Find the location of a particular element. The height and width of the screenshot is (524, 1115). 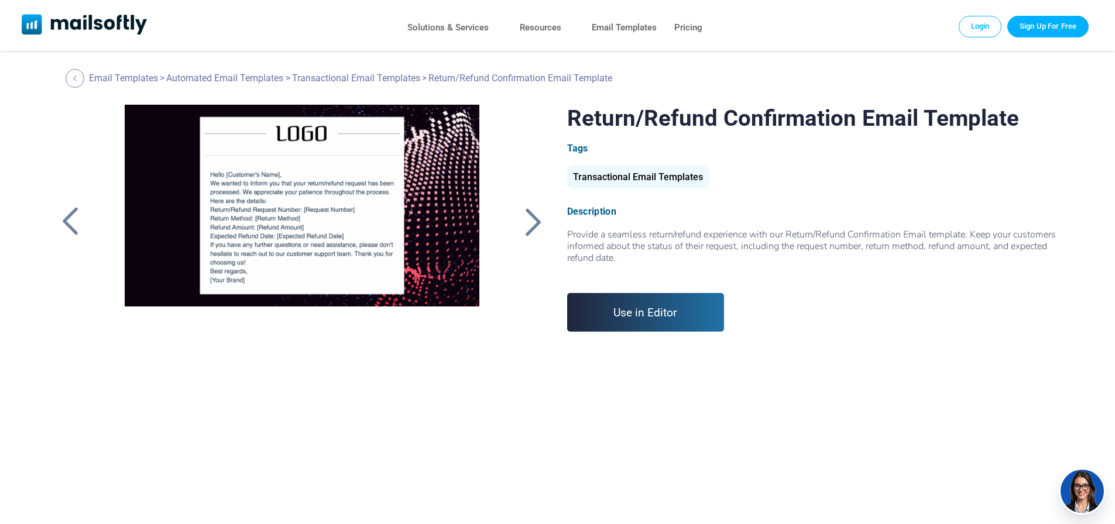

span: Provide a seamless return/refund experience with our Return/Refund Confirmation Email template. K... is located at coordinates (813, 252).